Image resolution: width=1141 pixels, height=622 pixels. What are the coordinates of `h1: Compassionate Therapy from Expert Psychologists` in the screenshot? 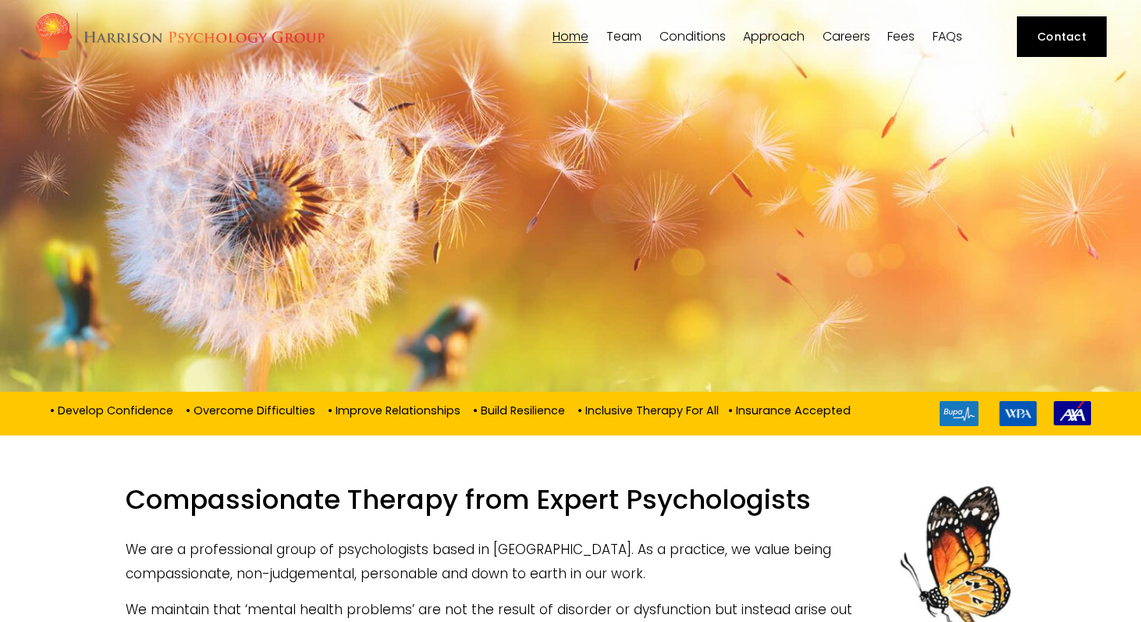 It's located at (571, 504).